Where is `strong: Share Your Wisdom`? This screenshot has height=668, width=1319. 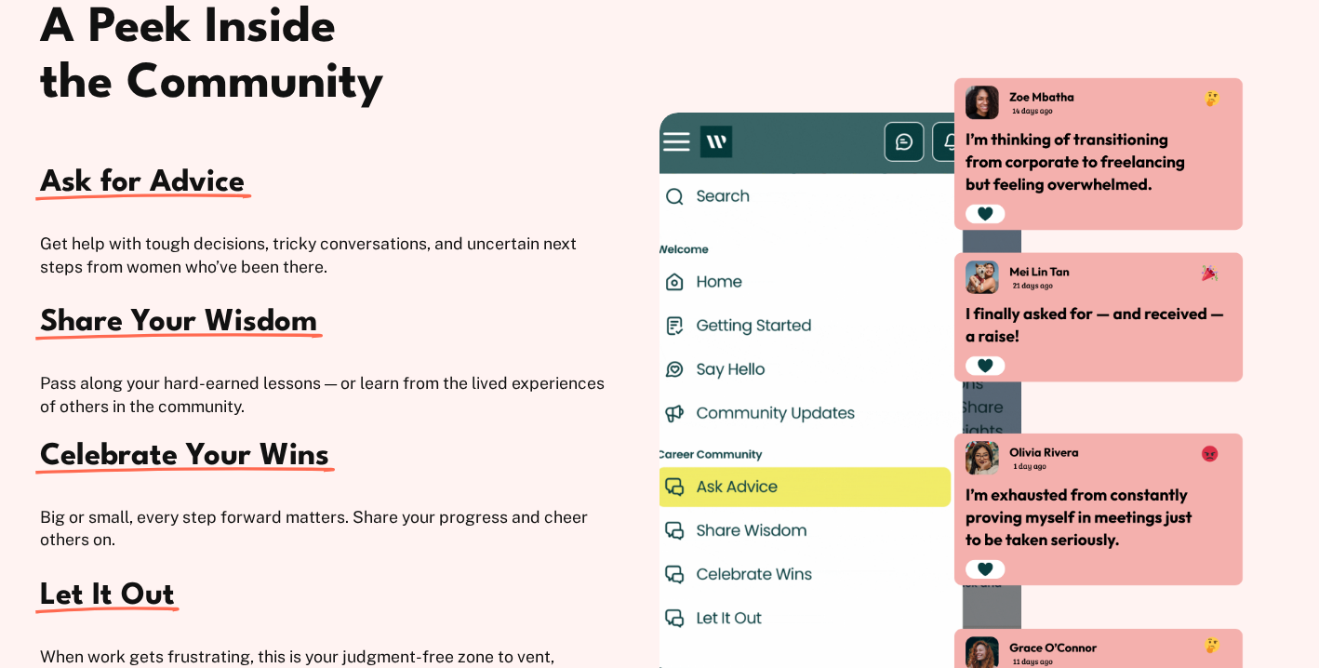
strong: Share Your Wisdom is located at coordinates (179, 323).